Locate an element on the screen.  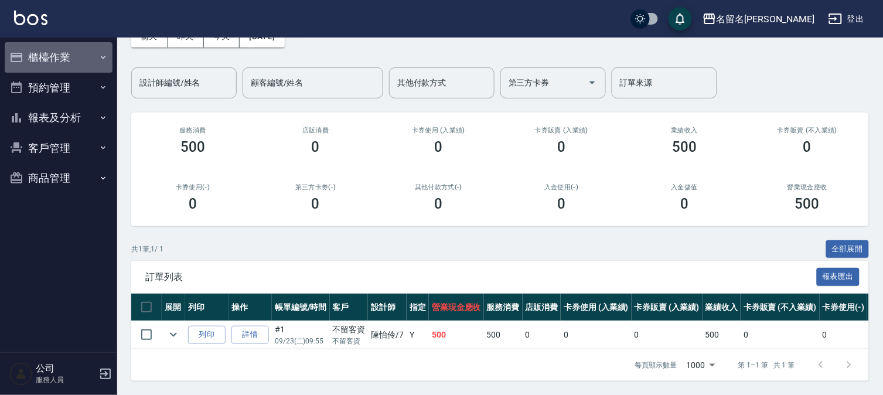
th: 卡券使用(-) is located at coordinates (844, 307).